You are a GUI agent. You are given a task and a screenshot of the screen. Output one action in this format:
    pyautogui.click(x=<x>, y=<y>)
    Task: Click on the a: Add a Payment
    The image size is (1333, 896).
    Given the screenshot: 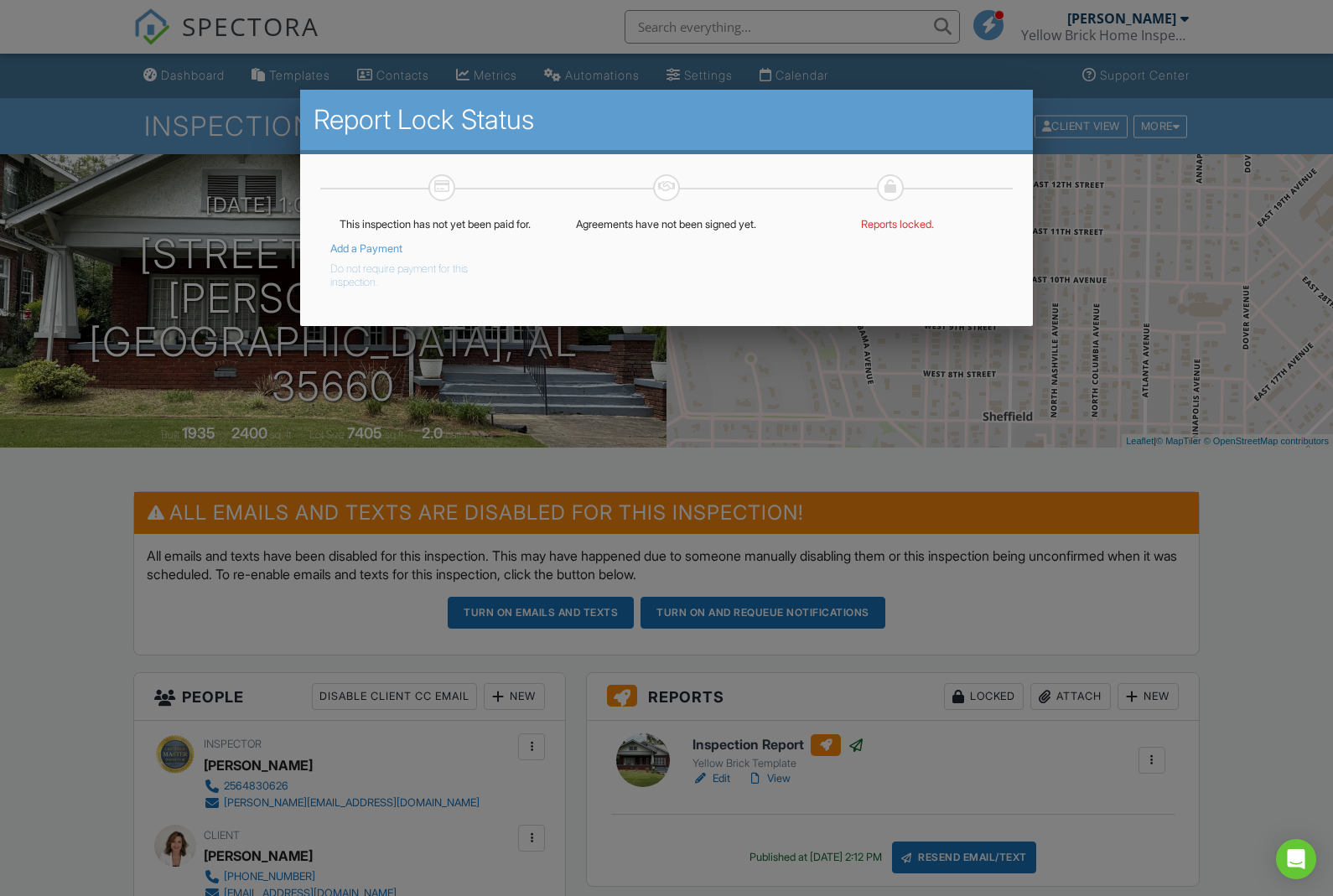 What is the action you would take?
    pyautogui.click(x=366, y=248)
    